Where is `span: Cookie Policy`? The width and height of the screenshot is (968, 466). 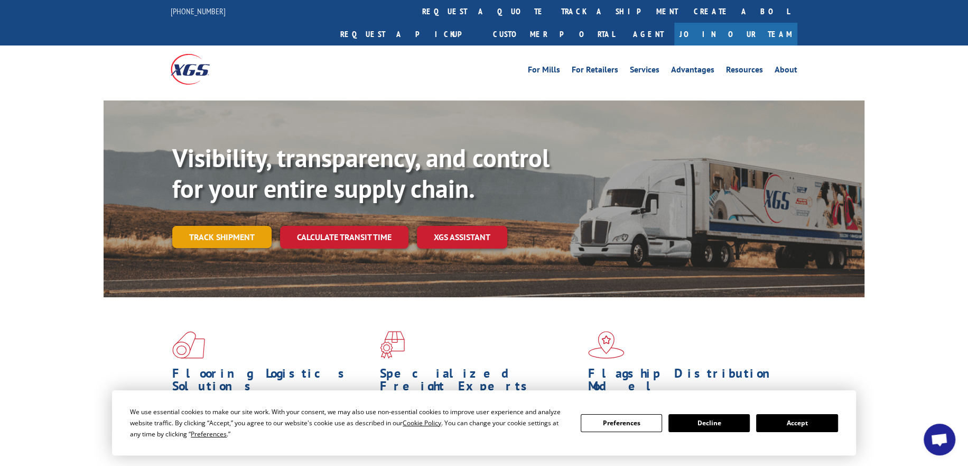
span: Cookie Policy is located at coordinates (422, 422).